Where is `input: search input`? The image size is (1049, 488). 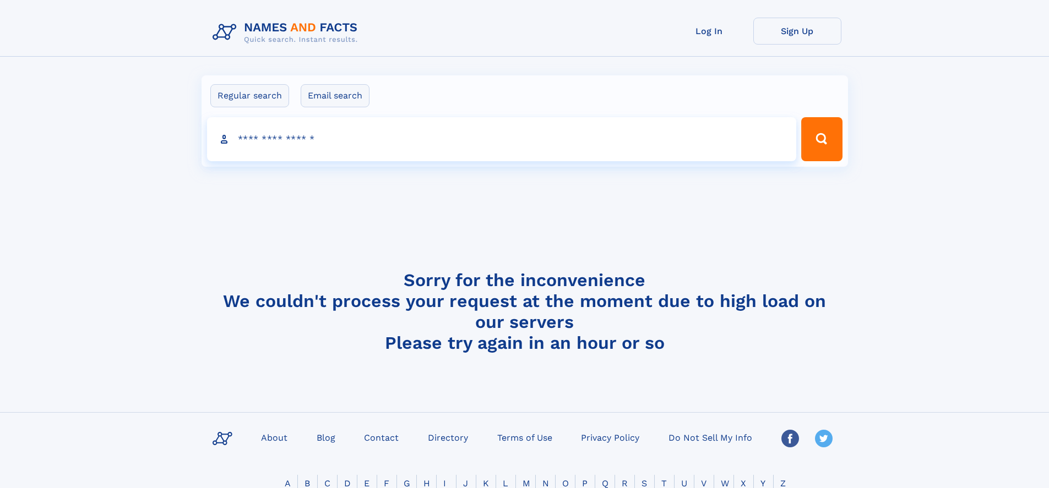
input: search input is located at coordinates (502, 139).